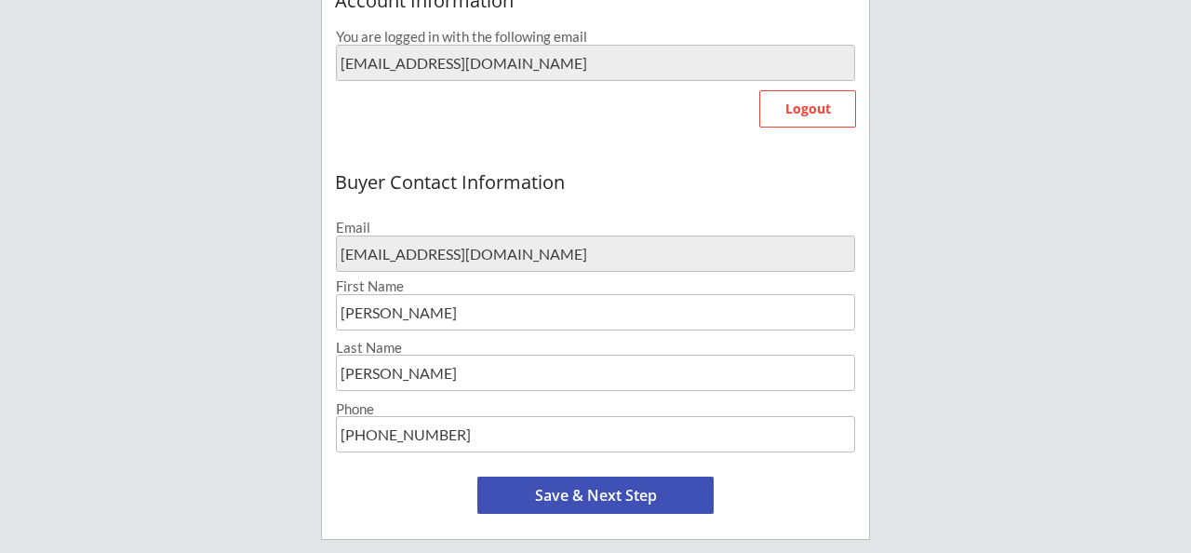  What do you see at coordinates (595, 286) in the screenshot?
I see `div: First Name` at bounding box center [595, 286].